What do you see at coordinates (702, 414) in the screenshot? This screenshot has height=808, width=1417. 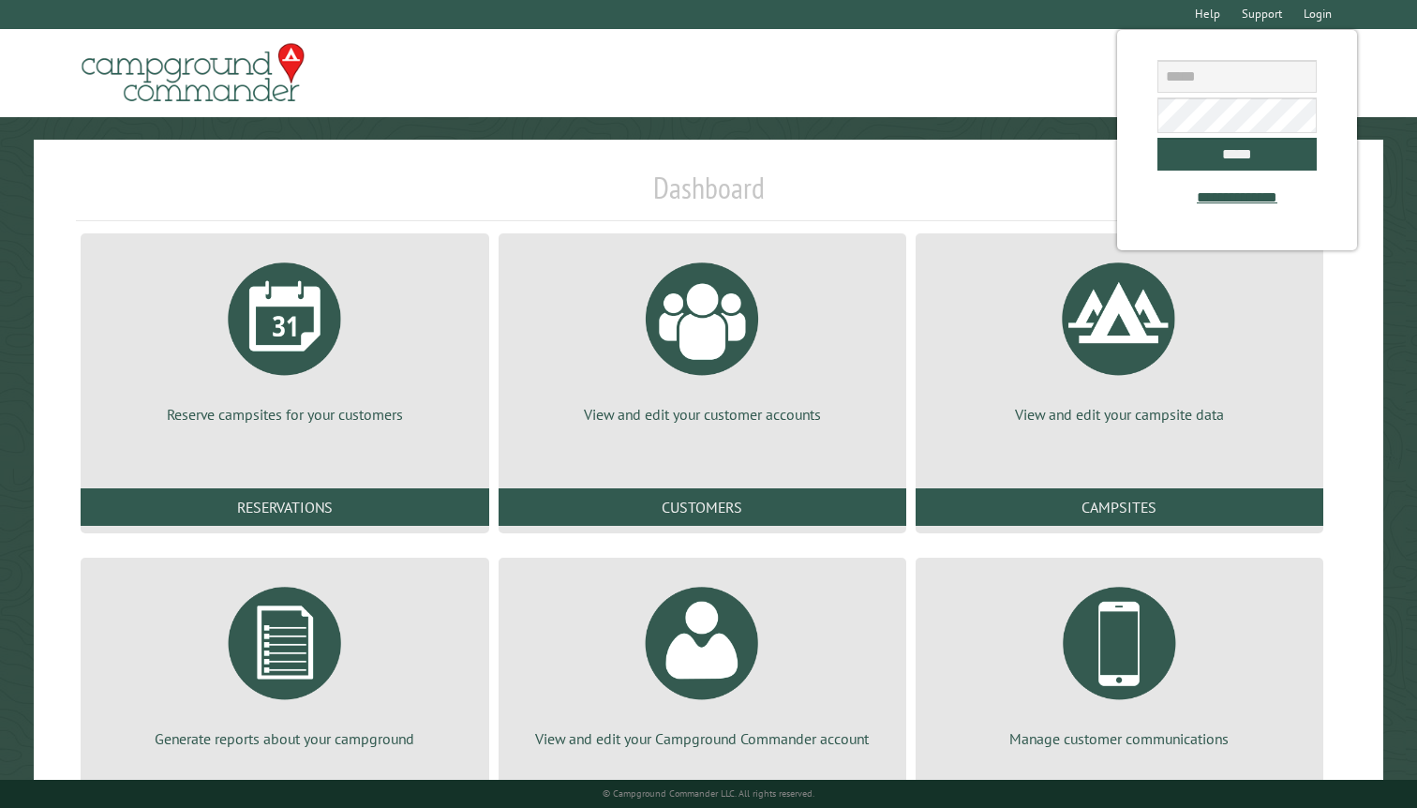 I see `p: View and edit your customer accounts` at bounding box center [702, 414].